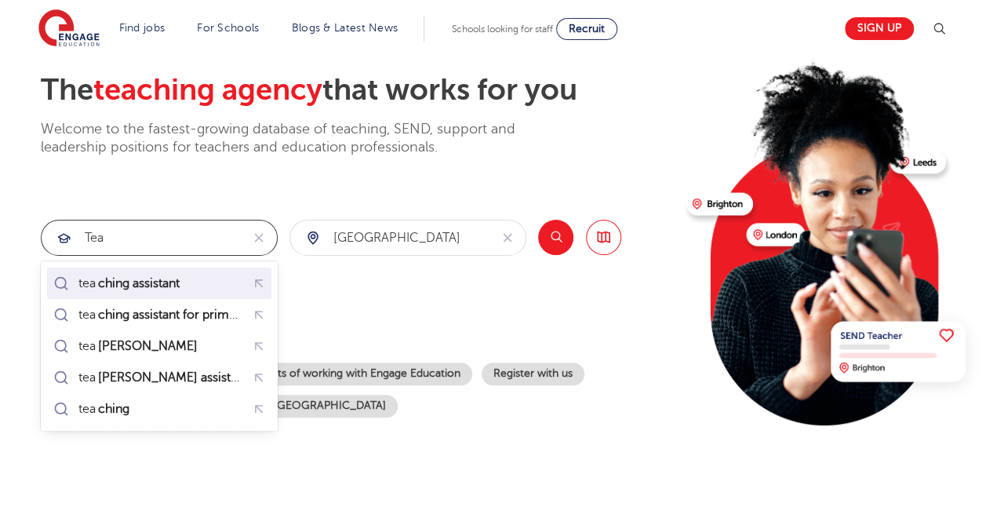 The image size is (986, 529). I want to click on button: Search, so click(556, 237).